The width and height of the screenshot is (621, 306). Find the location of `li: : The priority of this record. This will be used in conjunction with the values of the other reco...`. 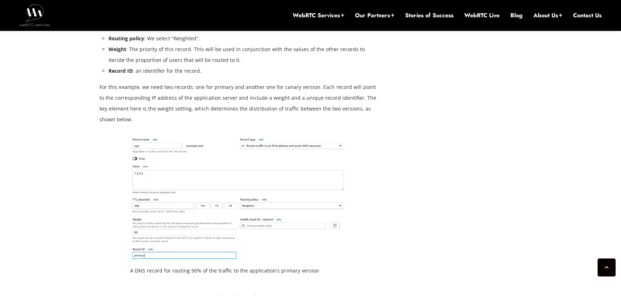

li: : The priority of this record. This will be used in conjunction with the values of the other reco... is located at coordinates (242, 55).